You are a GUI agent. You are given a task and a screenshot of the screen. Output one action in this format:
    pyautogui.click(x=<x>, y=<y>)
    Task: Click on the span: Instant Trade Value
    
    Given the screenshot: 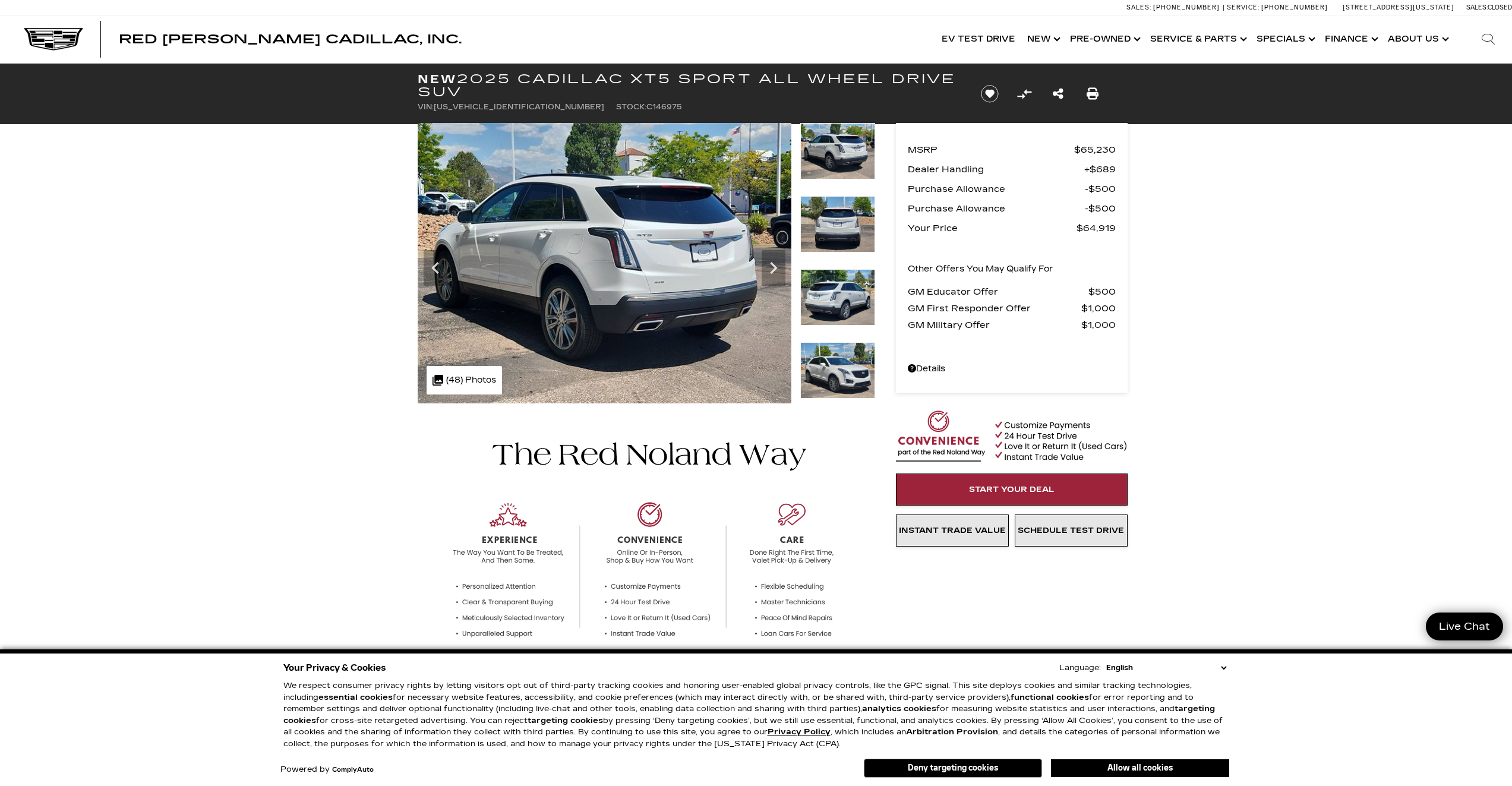 What is the action you would take?
    pyautogui.click(x=953, y=531)
    